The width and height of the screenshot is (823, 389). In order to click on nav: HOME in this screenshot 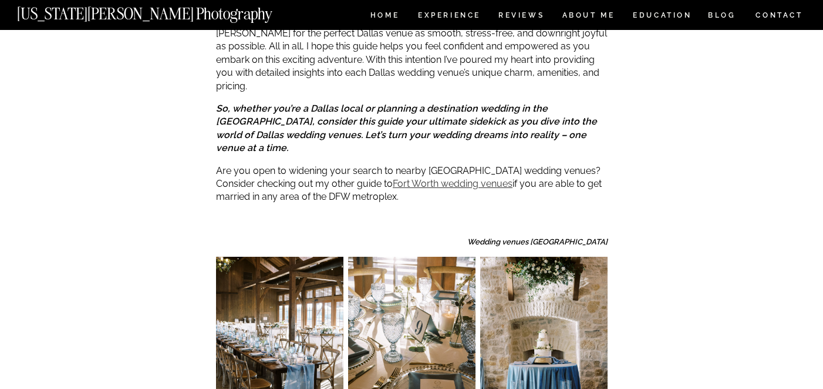, I will do `click(385, 16)`.